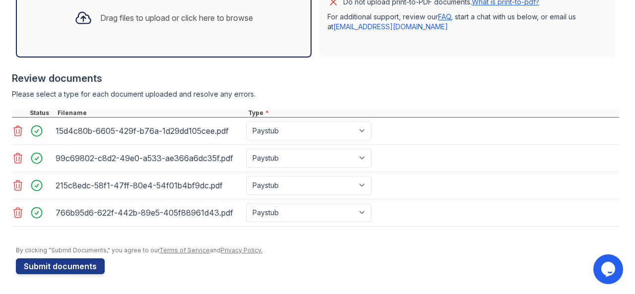  Describe the element at coordinates (468, 22) in the screenshot. I see `p: For additional support, review our , start a chat with us below, or email us at` at that location.